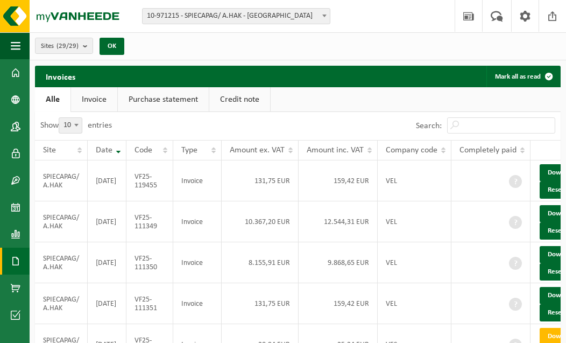 This screenshot has width=566, height=343. What do you see at coordinates (150, 304) in the screenshot?
I see `td: VF25-111351` at bounding box center [150, 304].